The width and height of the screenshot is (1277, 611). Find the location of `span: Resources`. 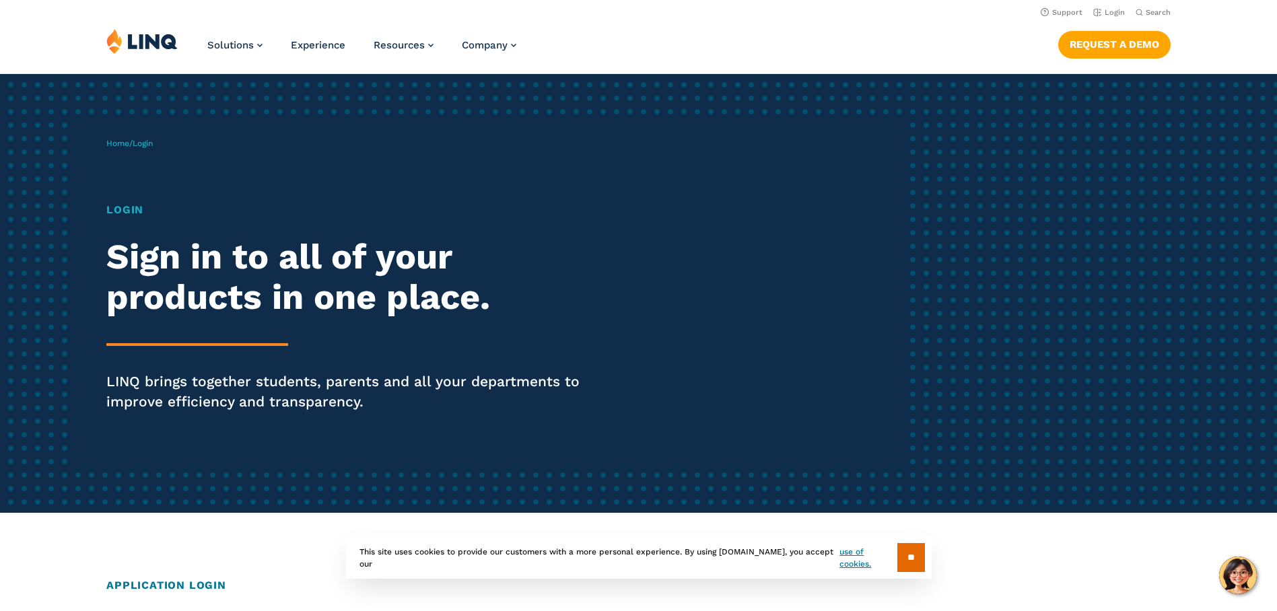

span: Resources is located at coordinates (399, 45).